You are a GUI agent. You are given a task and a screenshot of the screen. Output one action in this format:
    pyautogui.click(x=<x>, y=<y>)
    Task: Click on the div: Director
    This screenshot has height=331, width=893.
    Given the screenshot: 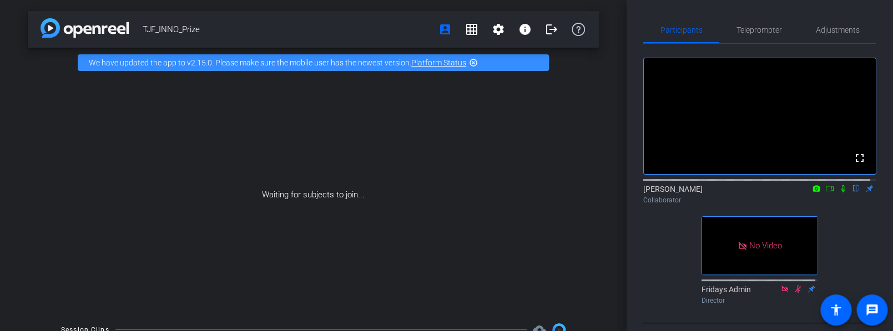 What is the action you would take?
    pyautogui.click(x=760, y=301)
    